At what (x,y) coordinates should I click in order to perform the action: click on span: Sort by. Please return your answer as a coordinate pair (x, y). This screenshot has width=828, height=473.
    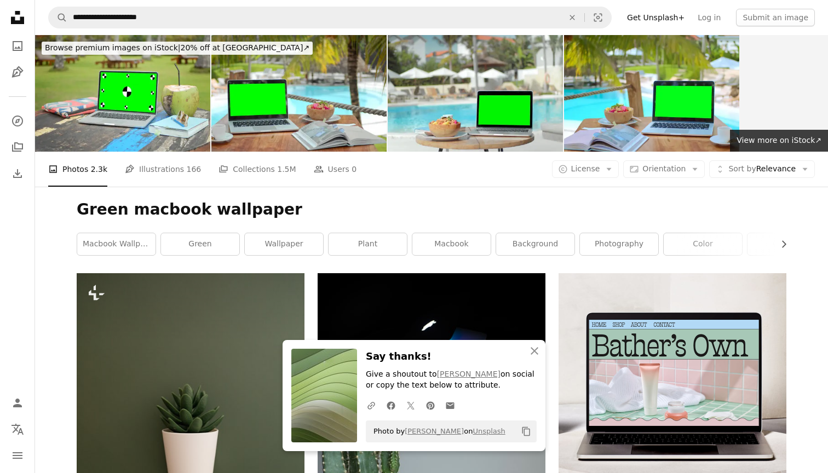
    Looking at the image, I should click on (742, 169).